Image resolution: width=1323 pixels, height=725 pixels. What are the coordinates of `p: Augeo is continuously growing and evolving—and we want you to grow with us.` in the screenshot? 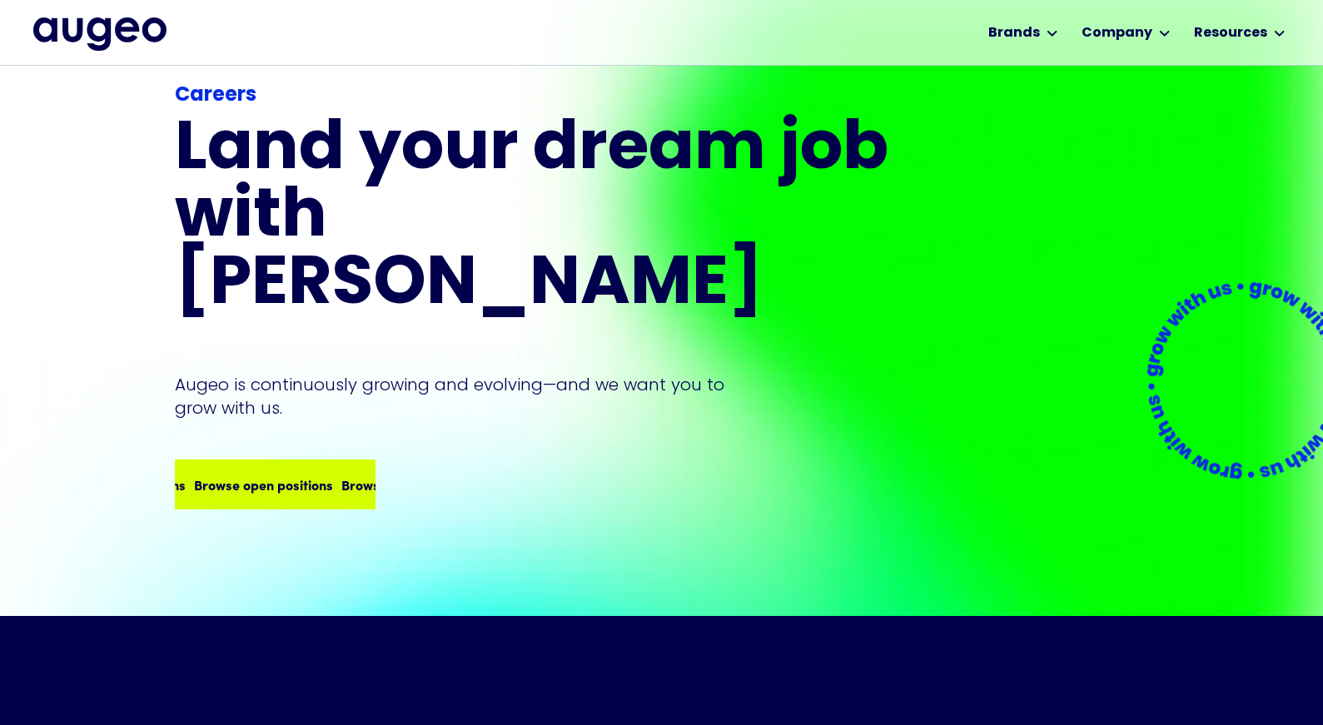 It's located at (461, 396).